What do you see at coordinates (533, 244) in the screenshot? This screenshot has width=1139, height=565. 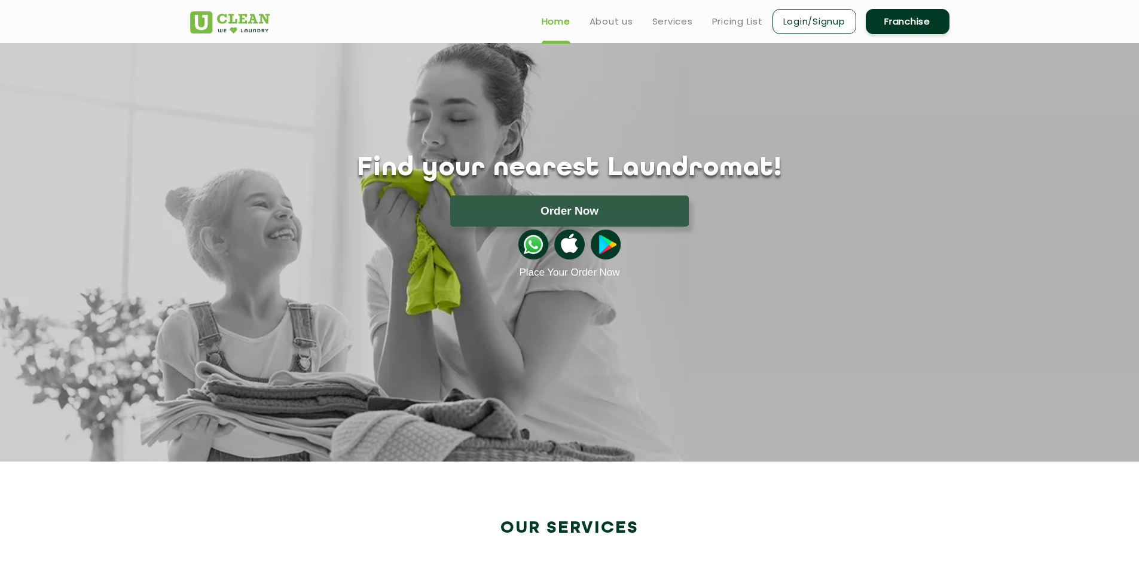 I see `img: whatsappicon.png` at bounding box center [533, 244].